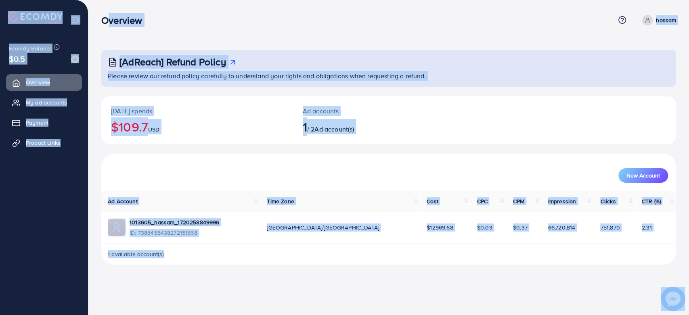 This screenshot has height=315, width=689. Describe the element at coordinates (37, 123) in the screenshot. I see `span: Payment` at that location.